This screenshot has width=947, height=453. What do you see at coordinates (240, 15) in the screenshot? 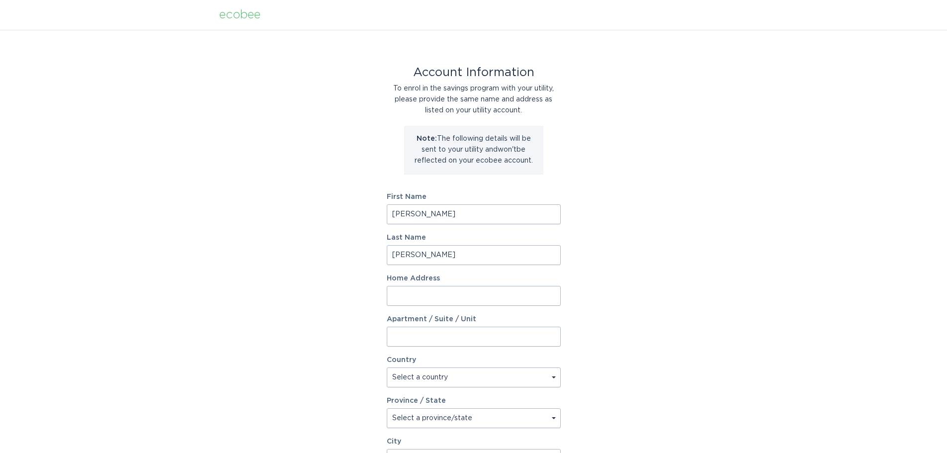
I see `div: ecobee` at bounding box center [240, 15].